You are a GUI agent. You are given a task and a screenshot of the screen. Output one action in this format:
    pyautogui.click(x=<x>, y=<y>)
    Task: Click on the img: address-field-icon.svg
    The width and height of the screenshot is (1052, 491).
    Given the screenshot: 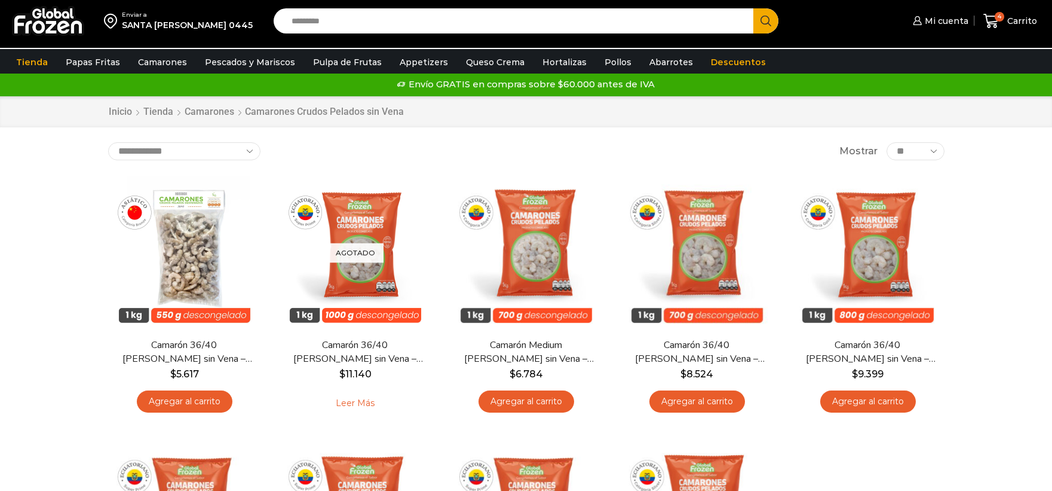 What is the action you would take?
    pyautogui.click(x=113, y=21)
    